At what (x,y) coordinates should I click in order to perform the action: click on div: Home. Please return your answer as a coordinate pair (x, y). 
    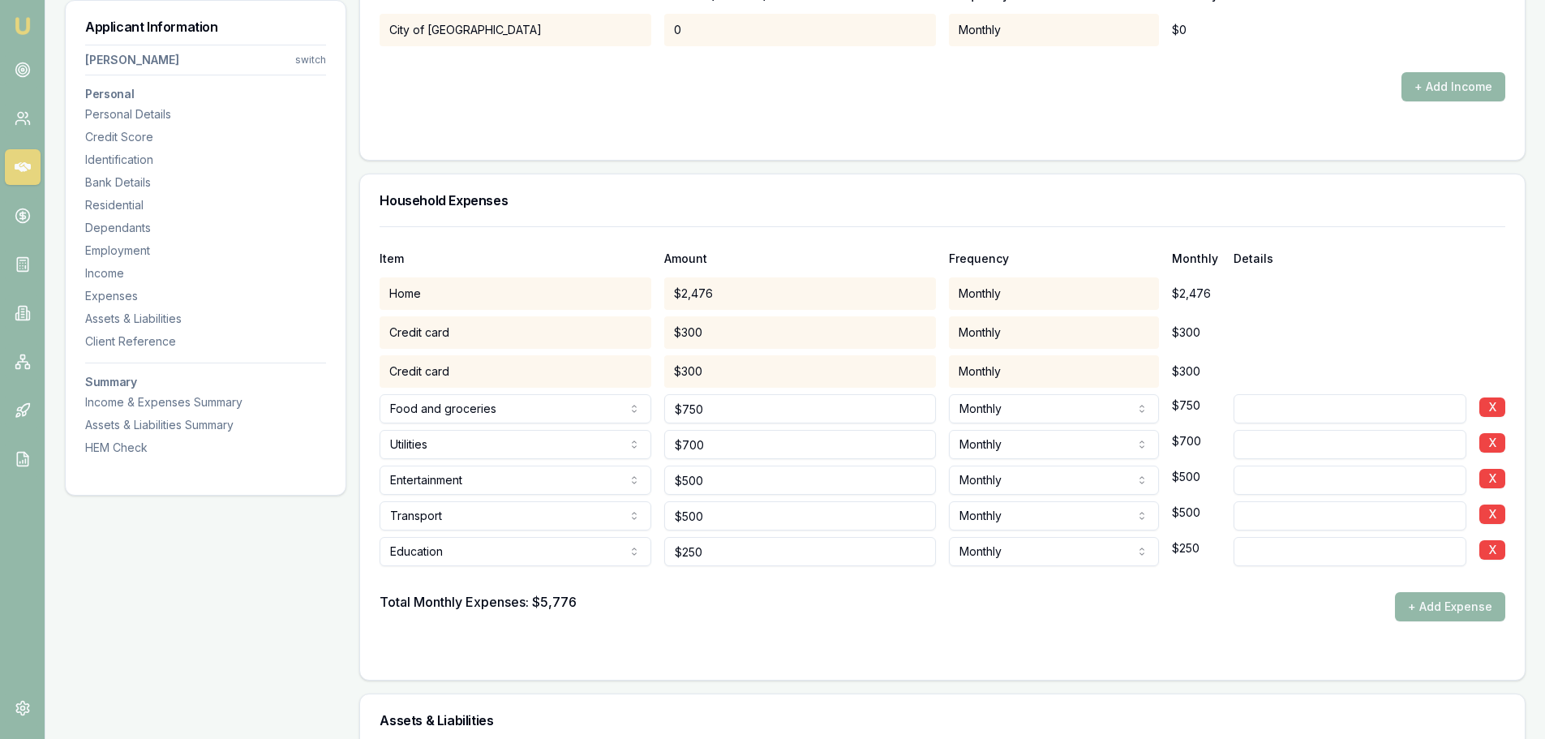
    Looking at the image, I should click on (515, 294).